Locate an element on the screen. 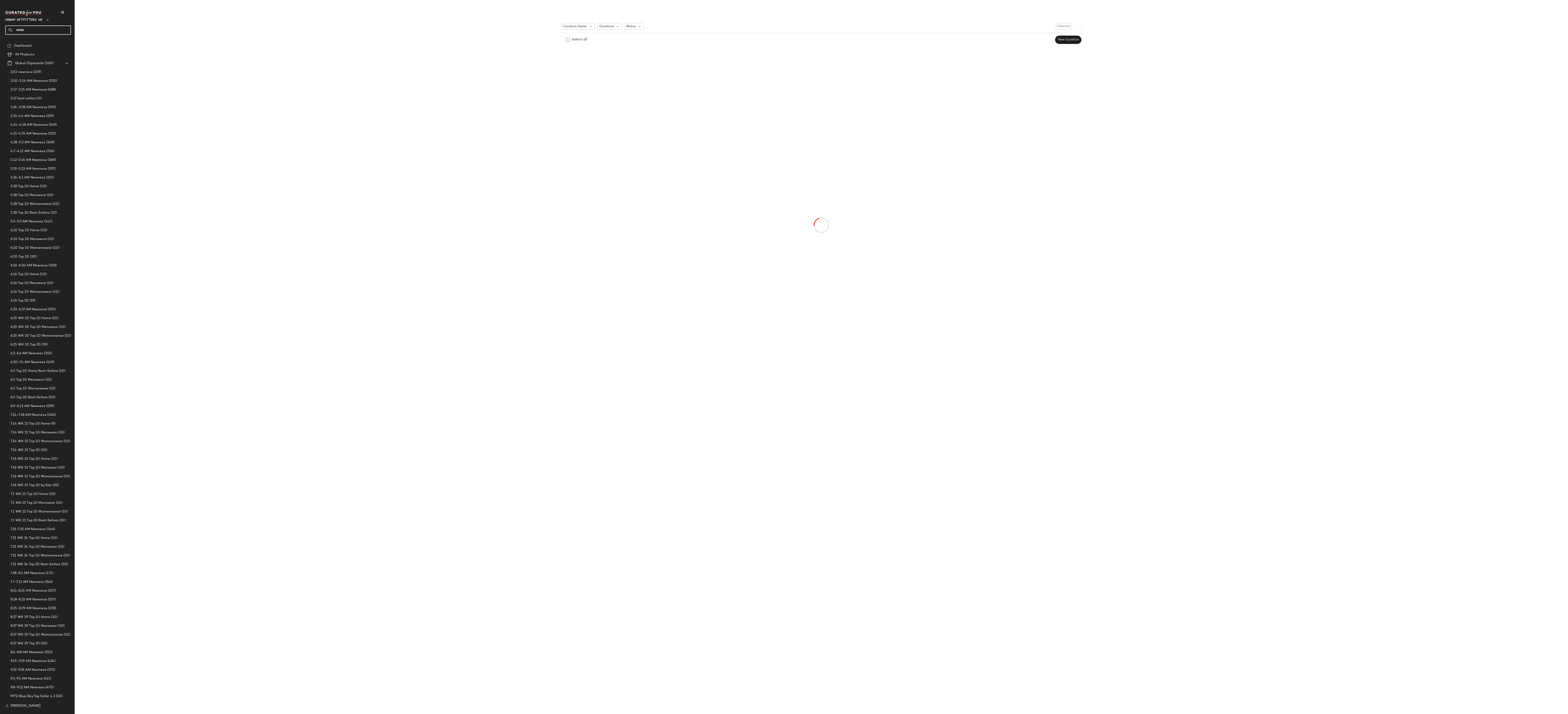  span: 2/12 newness is located at coordinates (22, 72).